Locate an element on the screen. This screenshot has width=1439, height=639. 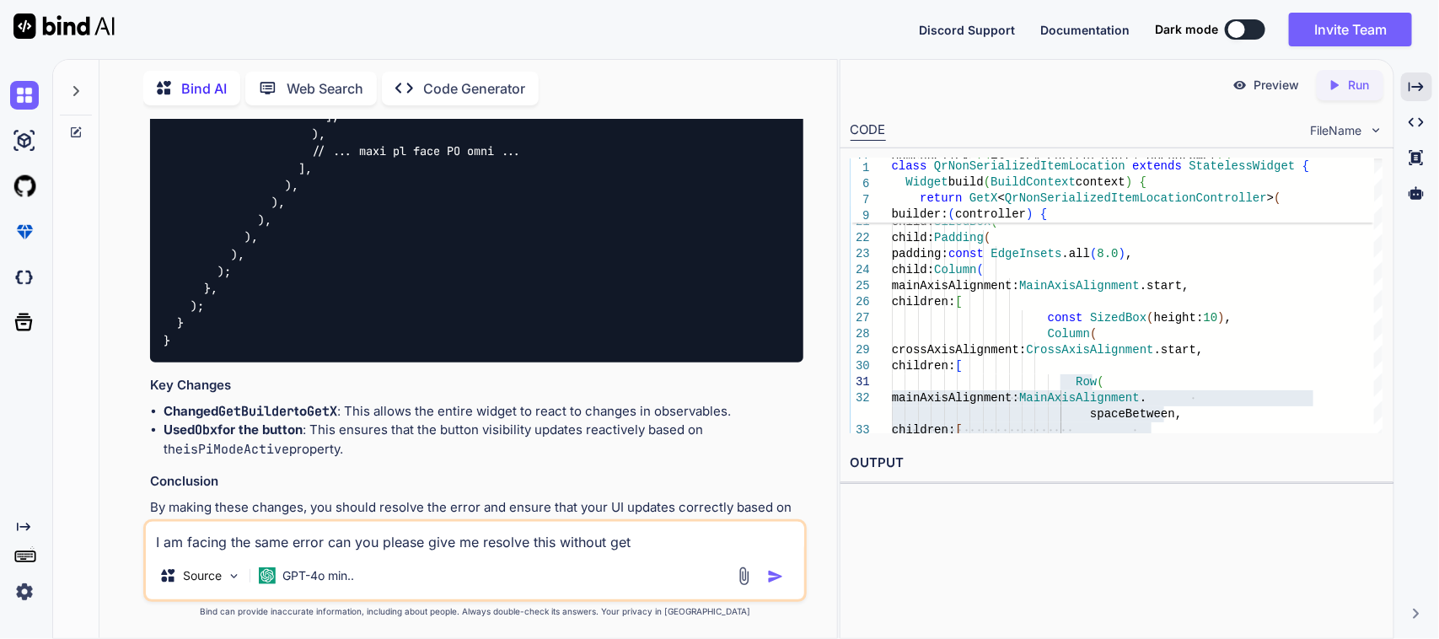
div: 32 is located at coordinates (860, 398).